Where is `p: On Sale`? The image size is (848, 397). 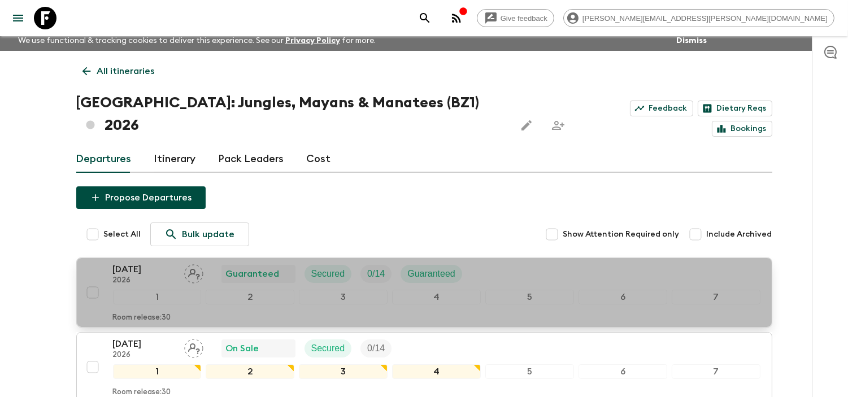 p: On Sale is located at coordinates (242, 348).